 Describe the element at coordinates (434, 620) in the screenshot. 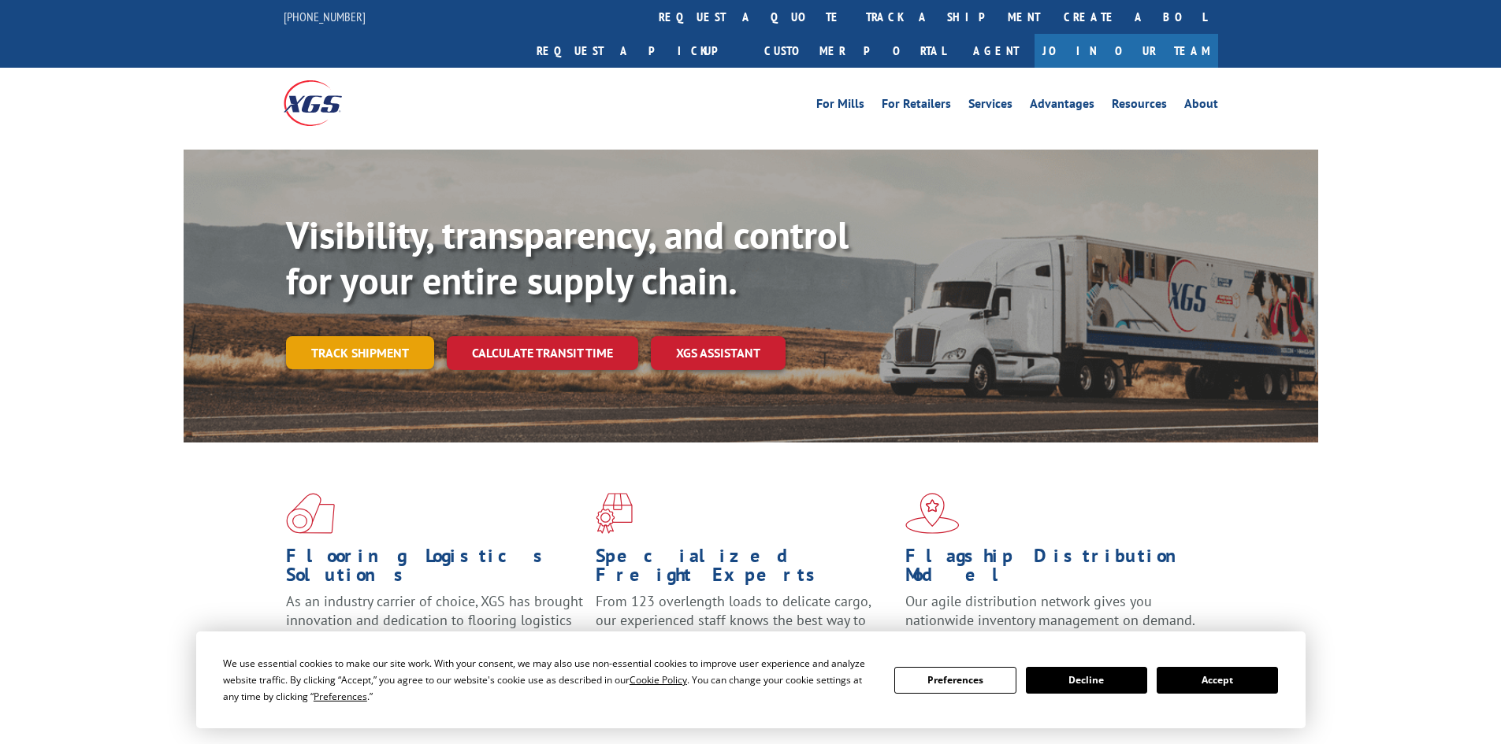

I see `span: As an industry carrier of choice, XGS has brought innovation and dedication to flooring logistics...` at that location.